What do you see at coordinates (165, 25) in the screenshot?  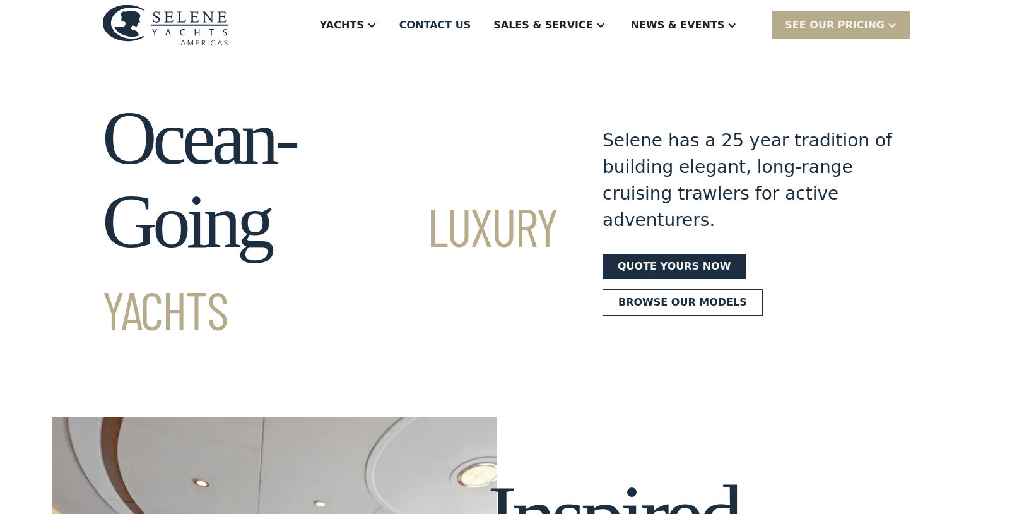 I see `img: logo` at bounding box center [165, 25].